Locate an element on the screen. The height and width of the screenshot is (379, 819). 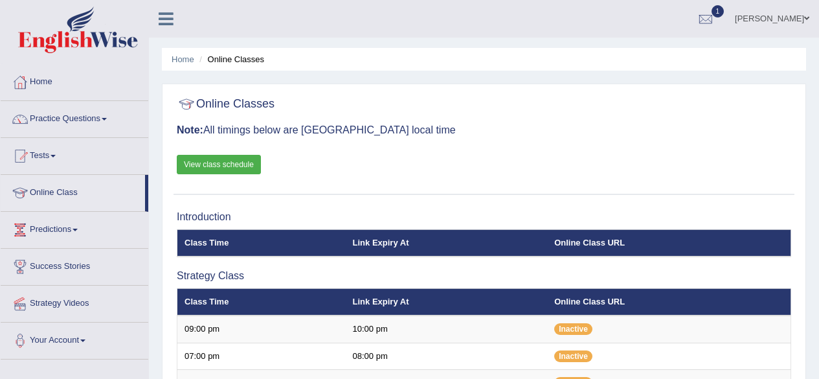
a: Practice Questions is located at coordinates (74, 117).